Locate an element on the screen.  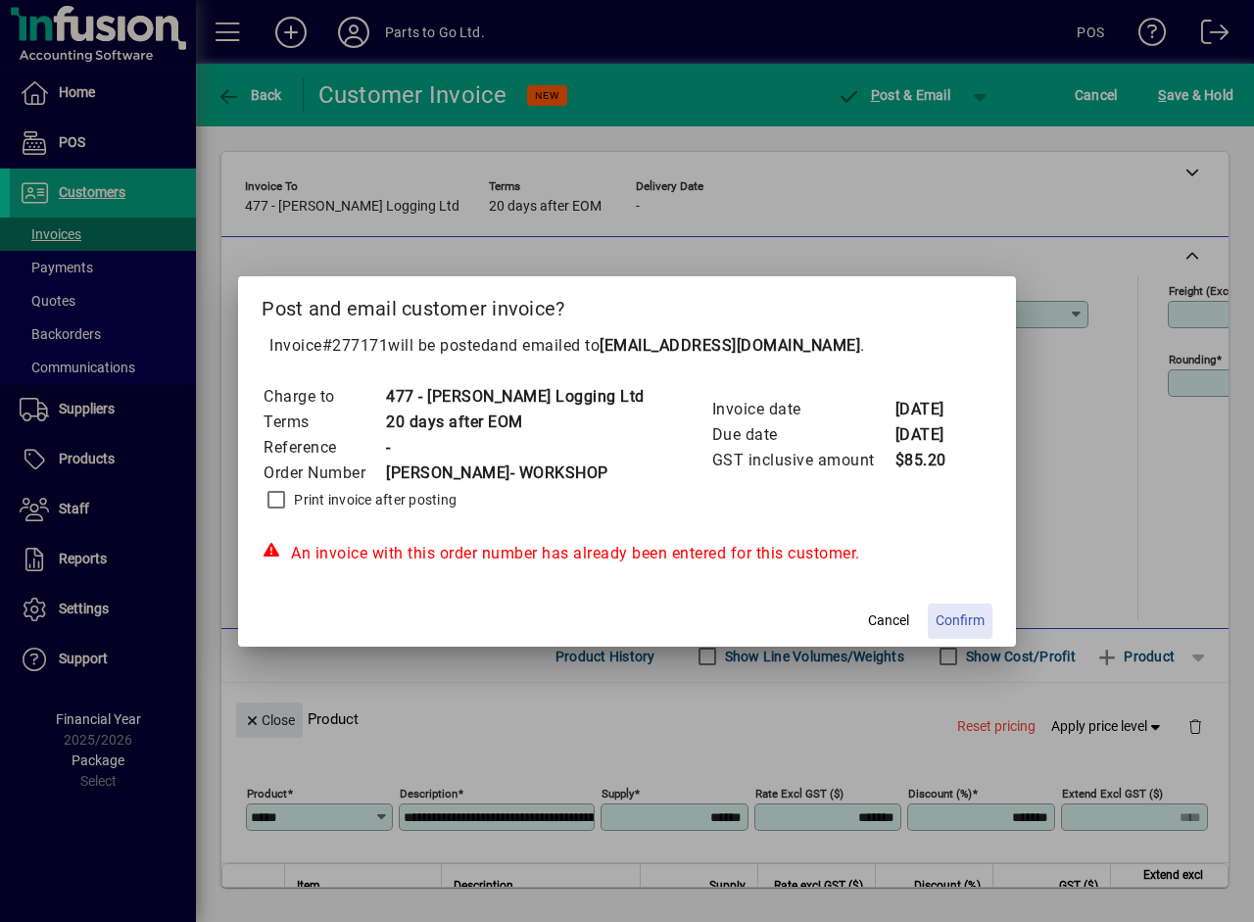
button: Cancel is located at coordinates (889, 621).